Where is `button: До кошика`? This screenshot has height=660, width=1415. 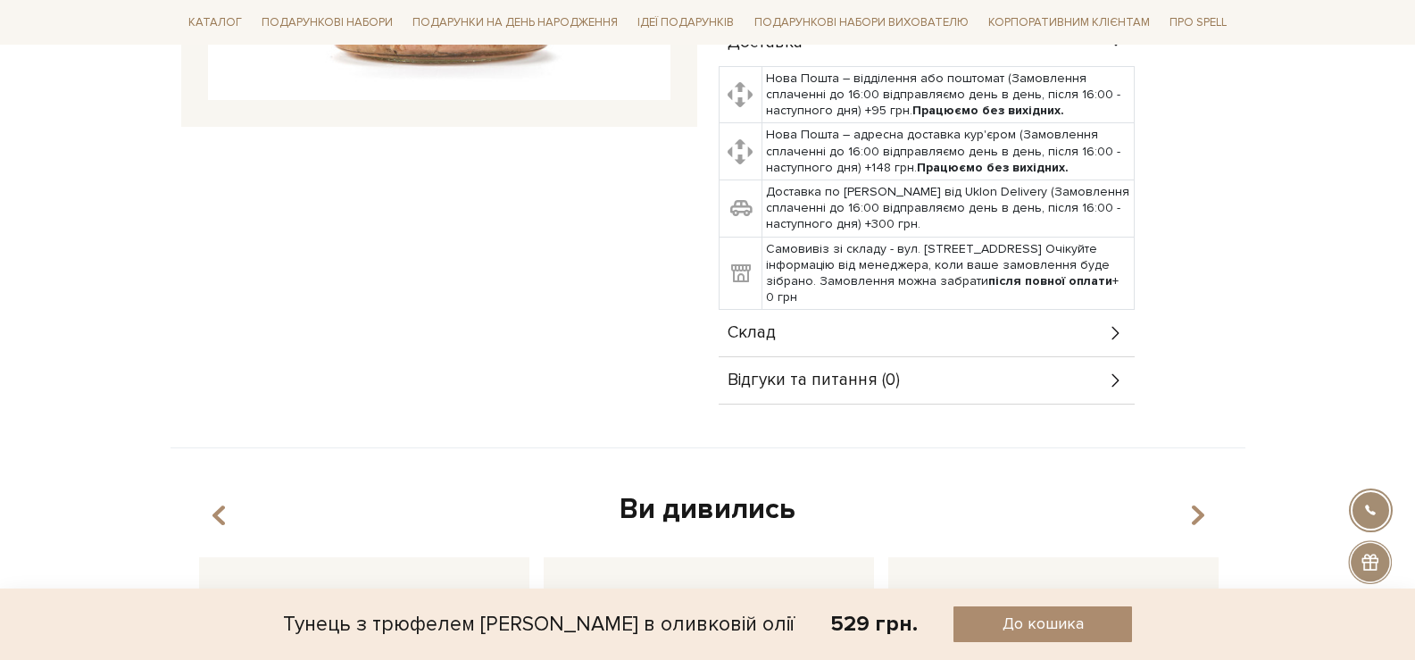
button: До кошика is located at coordinates (1042, 624).